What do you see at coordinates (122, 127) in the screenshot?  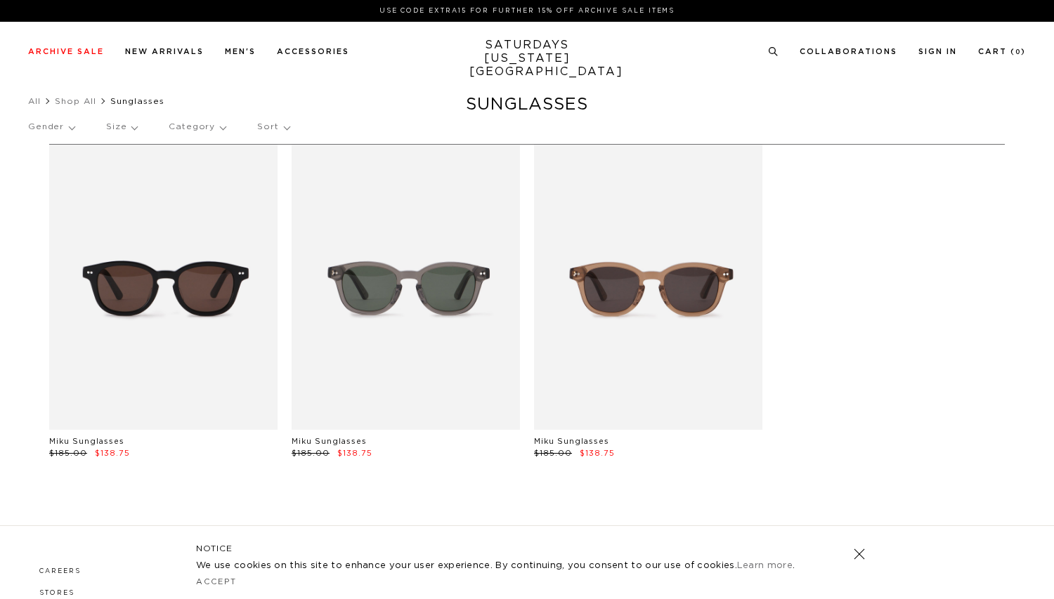 I see `p: Size` at bounding box center [122, 127].